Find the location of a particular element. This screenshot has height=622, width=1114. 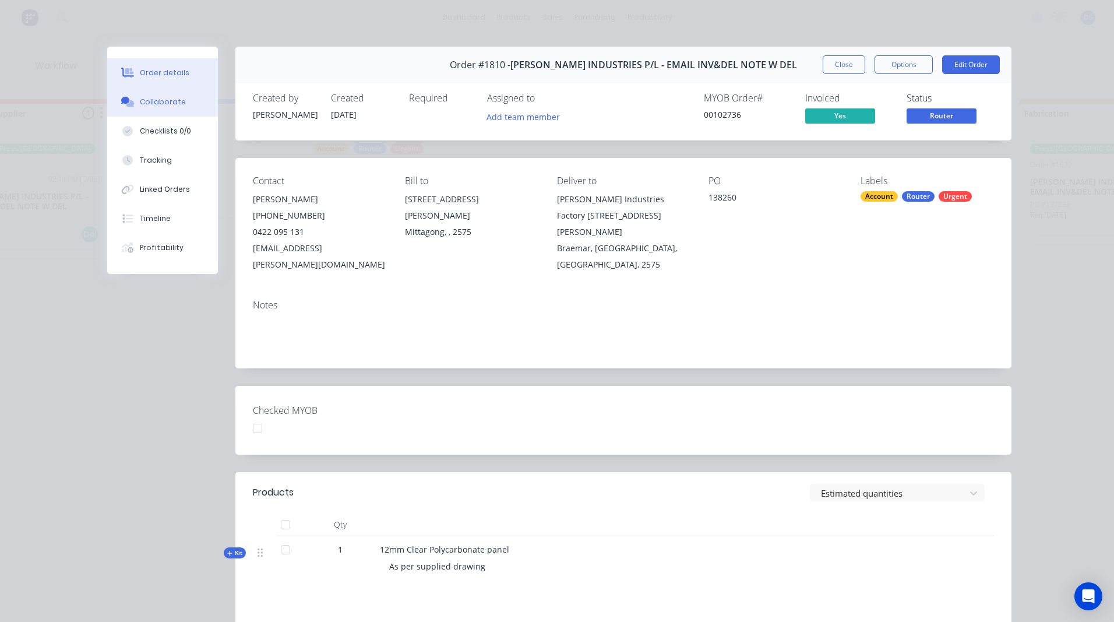

span: Router is located at coordinates (942, 115).